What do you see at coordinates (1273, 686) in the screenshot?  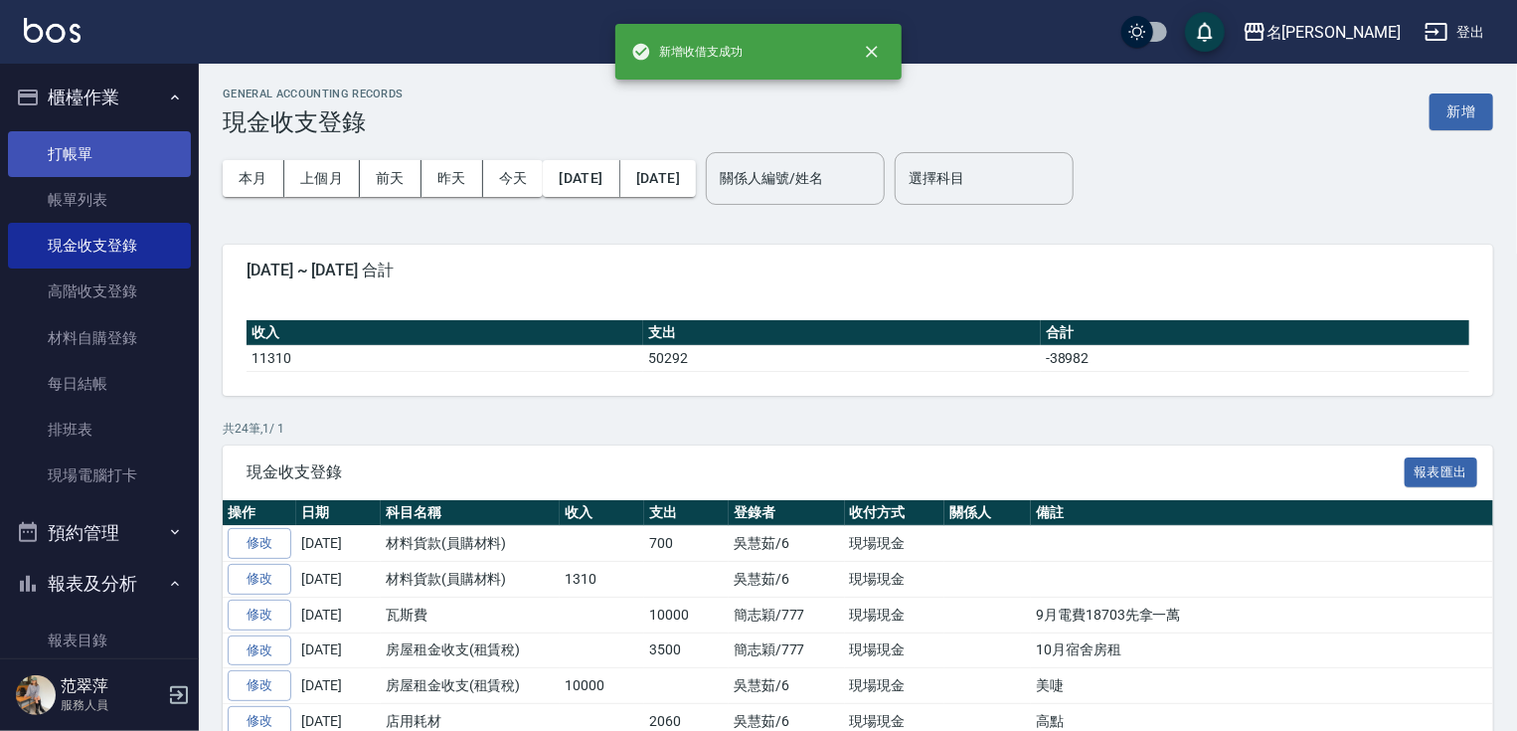 I see `td: 美啑` at bounding box center [1273, 686].